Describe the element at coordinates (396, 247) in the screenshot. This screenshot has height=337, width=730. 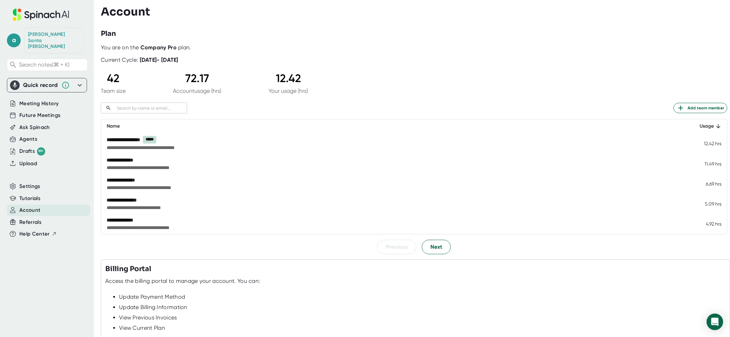
I see `span: Previous` at that location.